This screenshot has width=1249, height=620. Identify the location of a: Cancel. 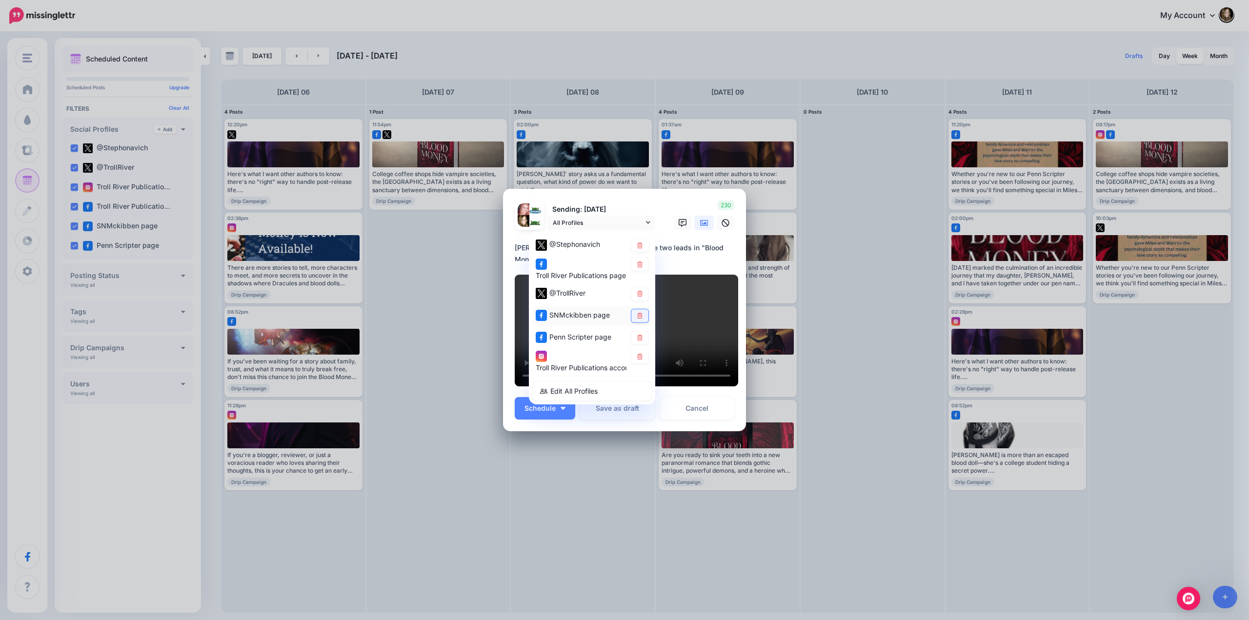
(697, 408).